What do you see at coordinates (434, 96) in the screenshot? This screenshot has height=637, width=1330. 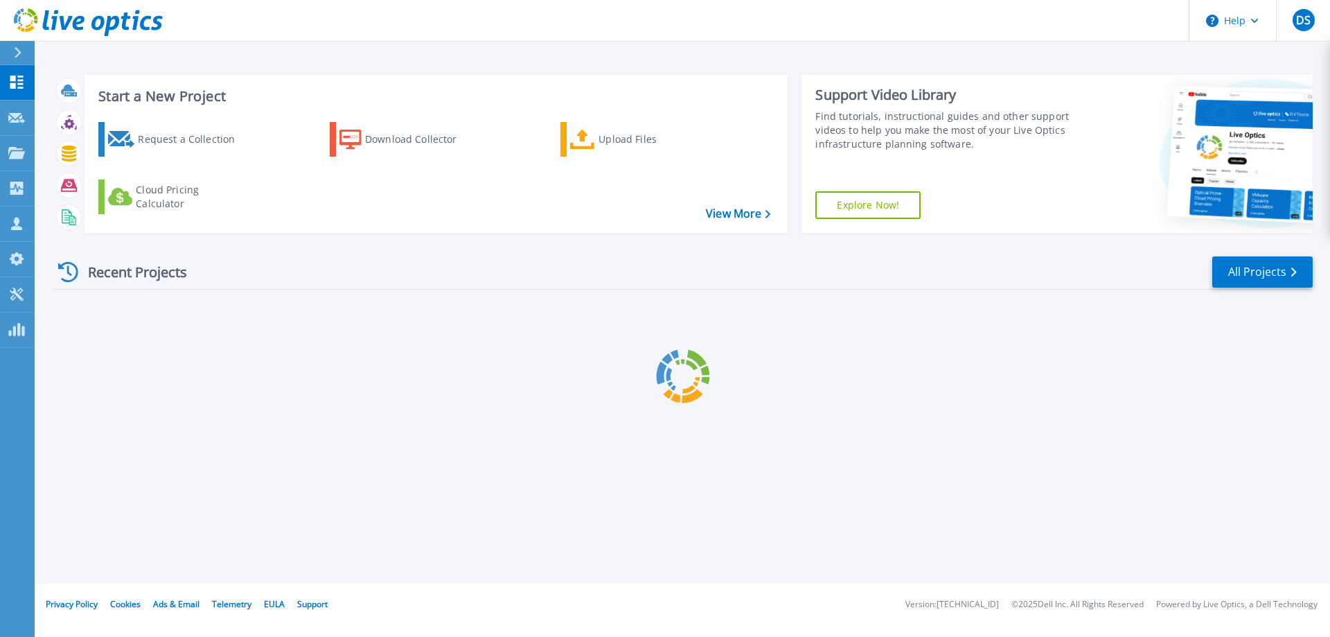 I see `h3: Start a New Project` at bounding box center [434, 96].